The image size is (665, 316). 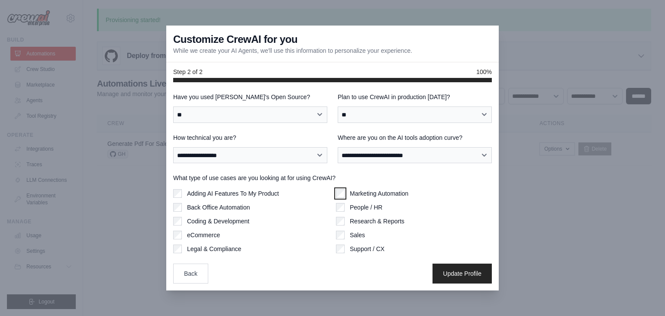 What do you see at coordinates (293, 51) in the screenshot?
I see `p: While we create your AI Agents, we'll use this information to personalize your experience.` at bounding box center [293, 51].